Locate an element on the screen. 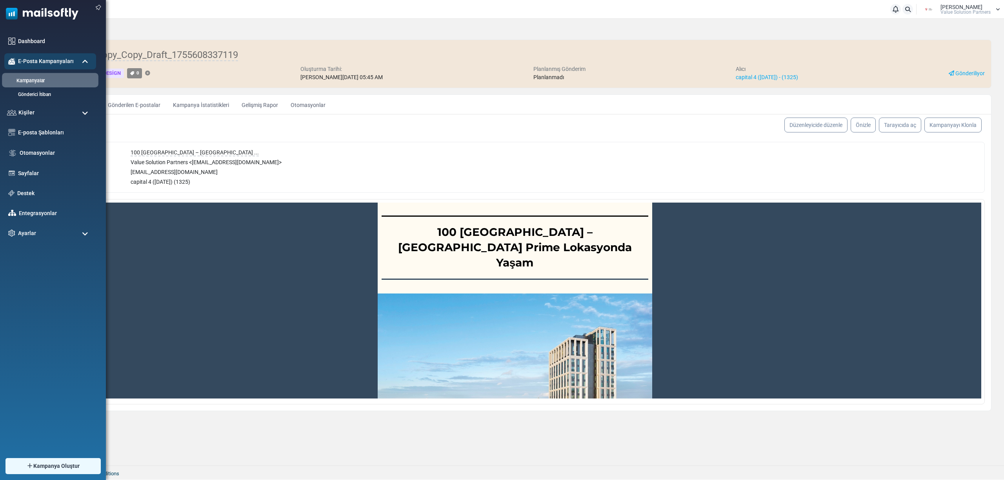  a: Kampanyayı Klonla is located at coordinates (953, 125).